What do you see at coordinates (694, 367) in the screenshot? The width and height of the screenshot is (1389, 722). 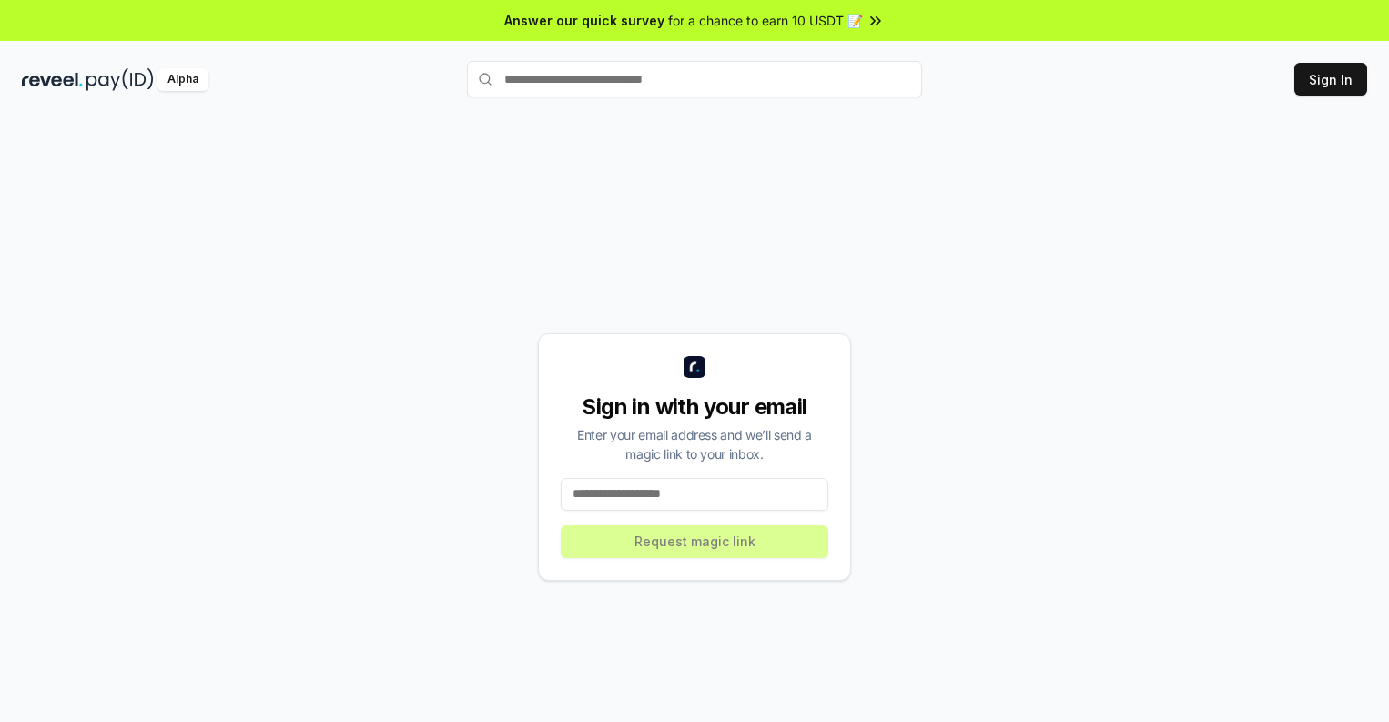 I see `img: logo_small` at bounding box center [694, 367].